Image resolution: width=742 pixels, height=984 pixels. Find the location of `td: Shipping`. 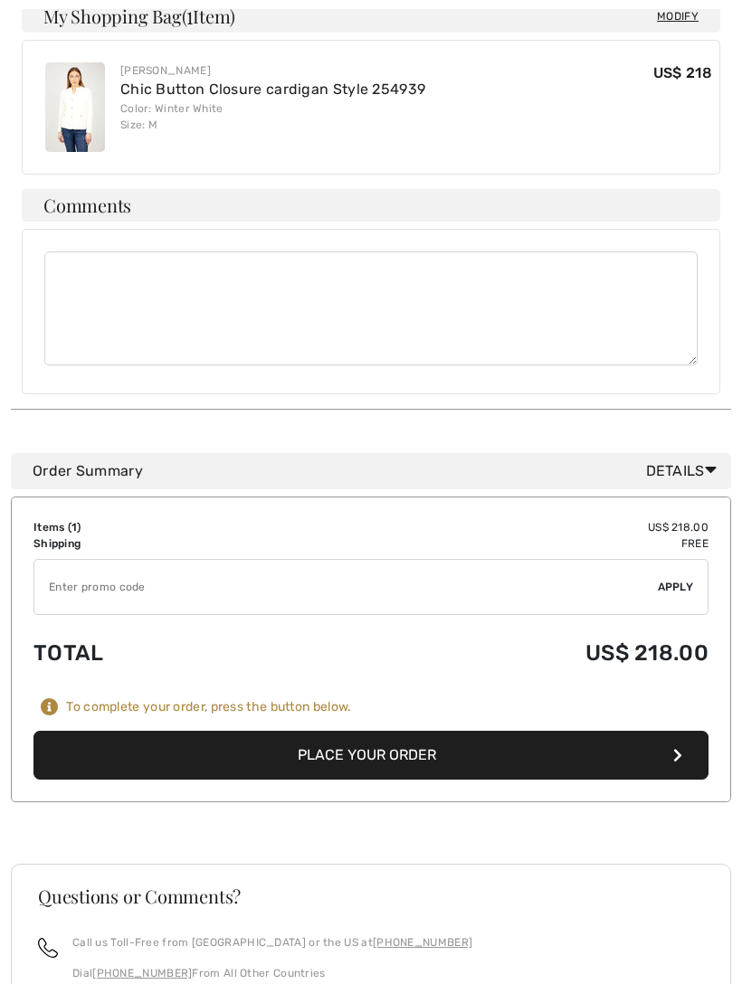

td: Shipping is located at coordinates (156, 545).